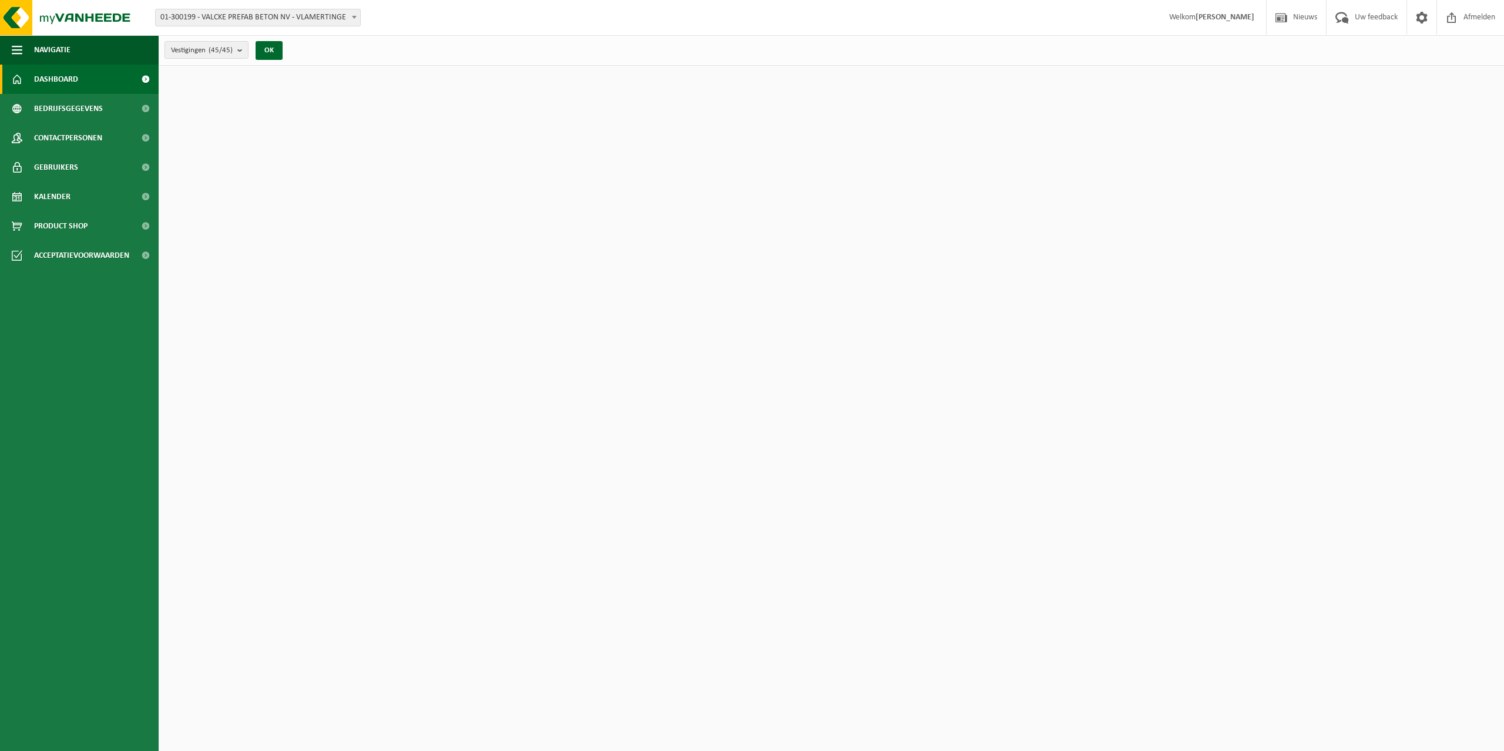 This screenshot has height=751, width=1504. I want to click on span: Gebruikers, so click(56, 167).